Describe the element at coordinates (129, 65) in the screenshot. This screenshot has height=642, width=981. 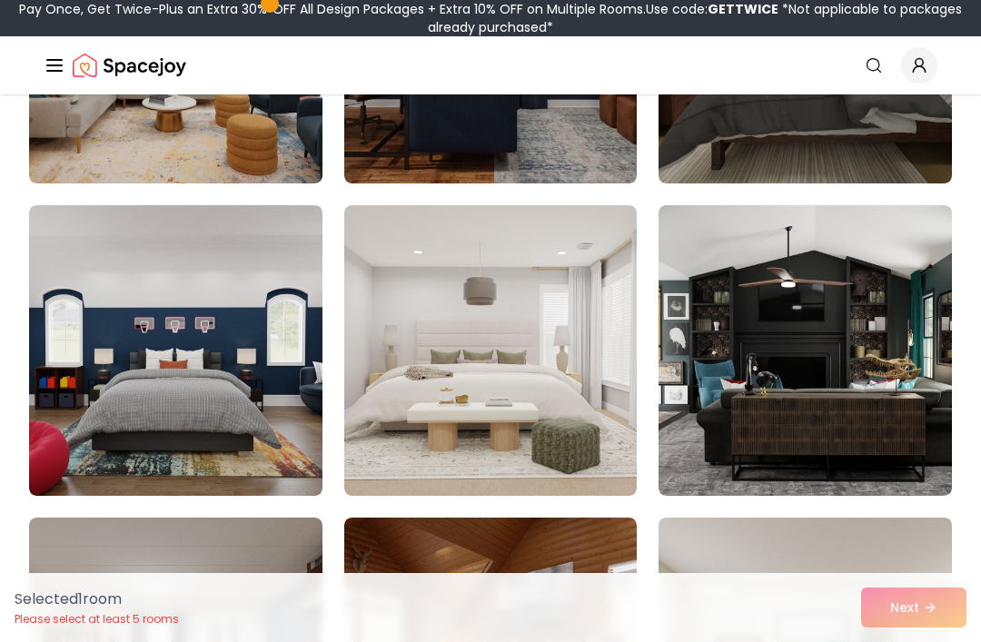
I see `a: Spacejoy` at that location.